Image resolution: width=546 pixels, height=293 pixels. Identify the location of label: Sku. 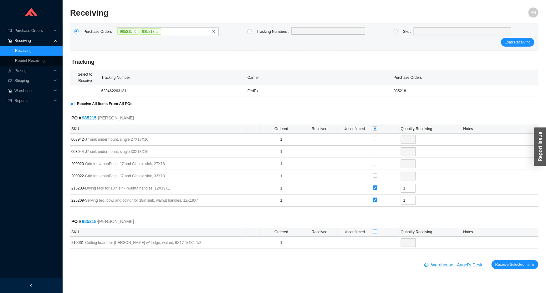
(408, 32).